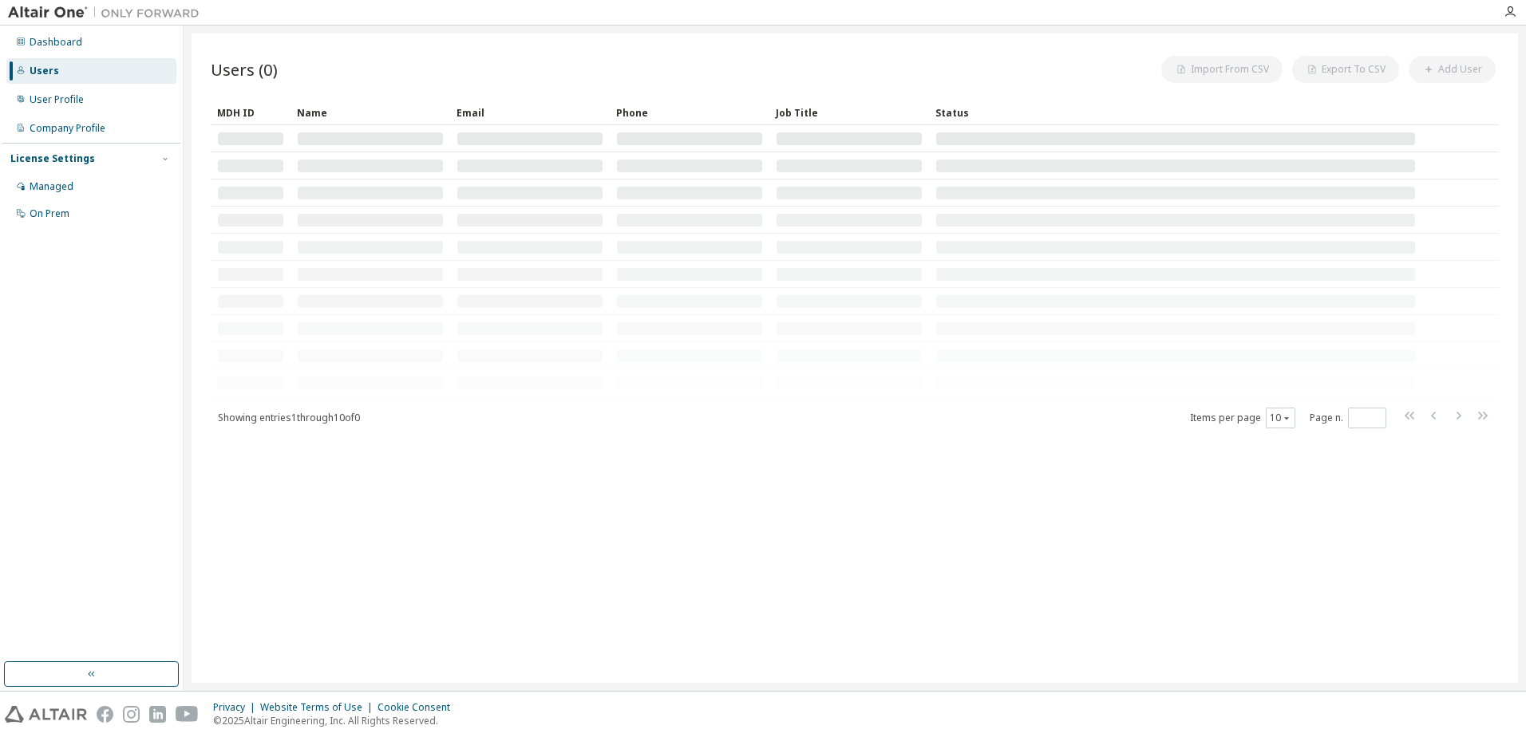  I want to click on div: MDH ID, so click(251, 113).